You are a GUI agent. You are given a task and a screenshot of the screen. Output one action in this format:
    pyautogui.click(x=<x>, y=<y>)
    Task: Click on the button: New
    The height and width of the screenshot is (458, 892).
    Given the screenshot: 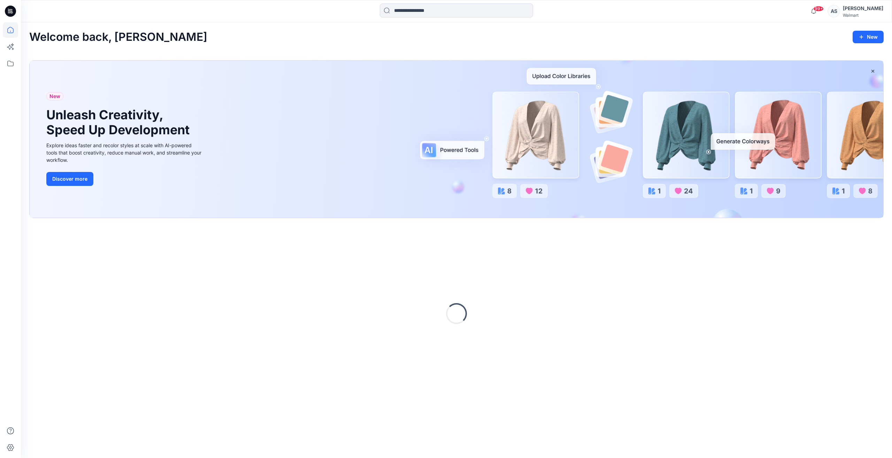 What is the action you would take?
    pyautogui.click(x=868, y=37)
    